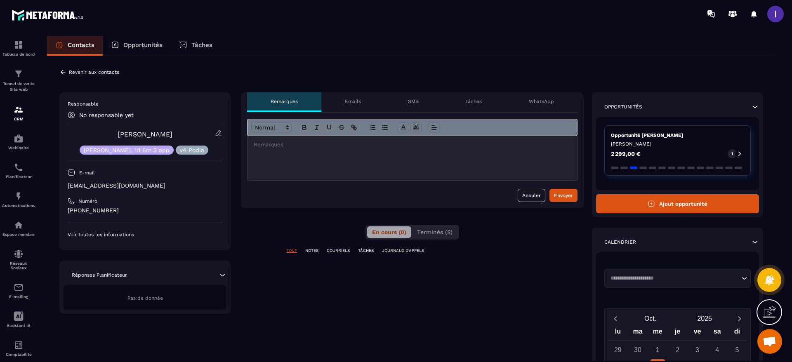  I want to click on div: 2, so click(678, 350).